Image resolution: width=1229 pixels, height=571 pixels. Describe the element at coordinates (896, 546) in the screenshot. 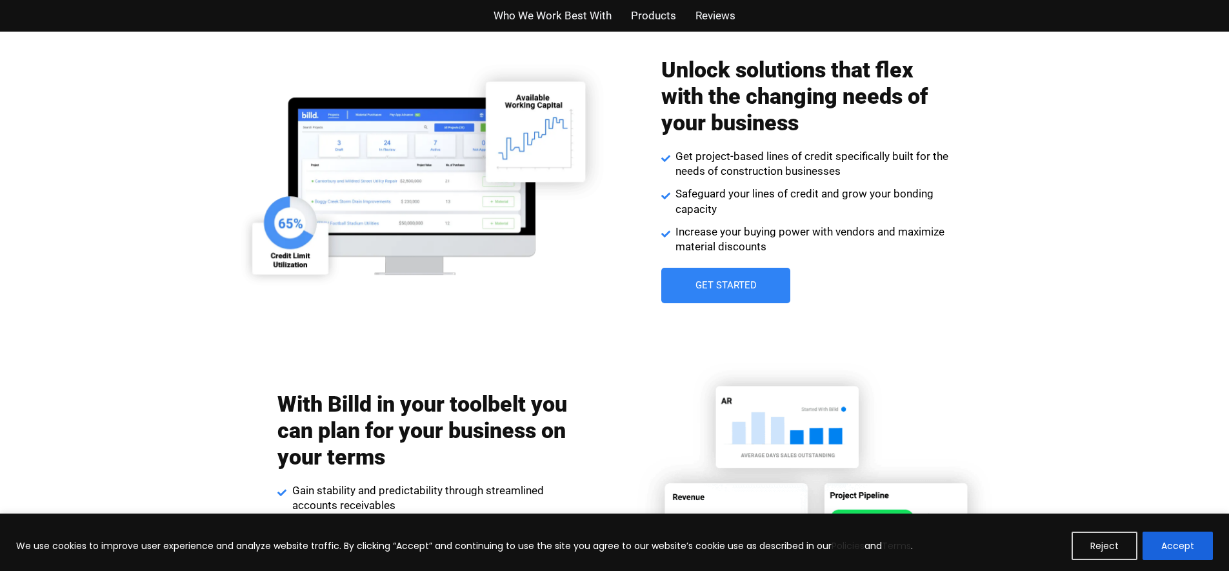

I see `a: Terms` at that location.